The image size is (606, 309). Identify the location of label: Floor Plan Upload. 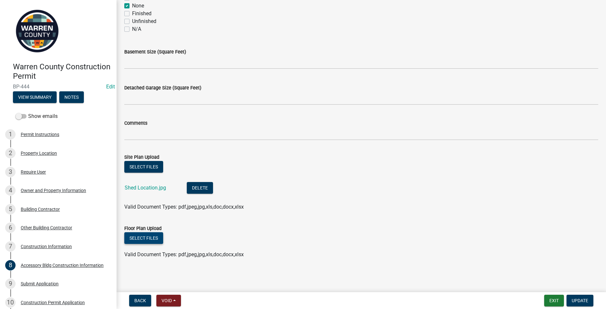
(143, 229).